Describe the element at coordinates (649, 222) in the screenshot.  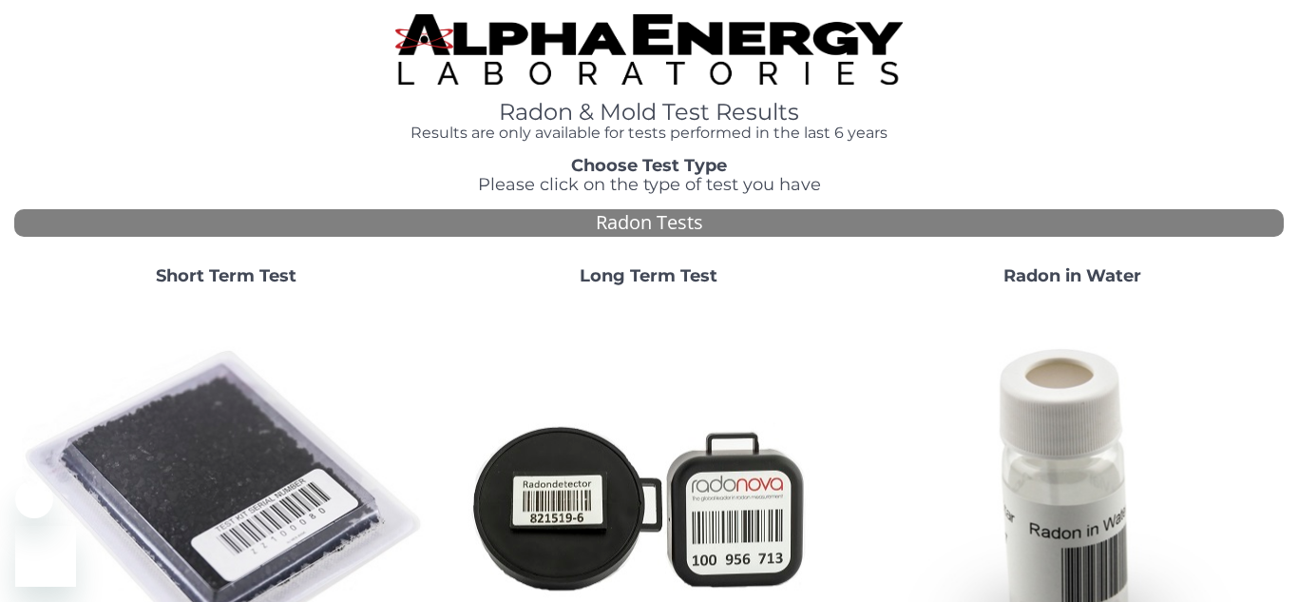
I see `div: Radon Tests` at that location.